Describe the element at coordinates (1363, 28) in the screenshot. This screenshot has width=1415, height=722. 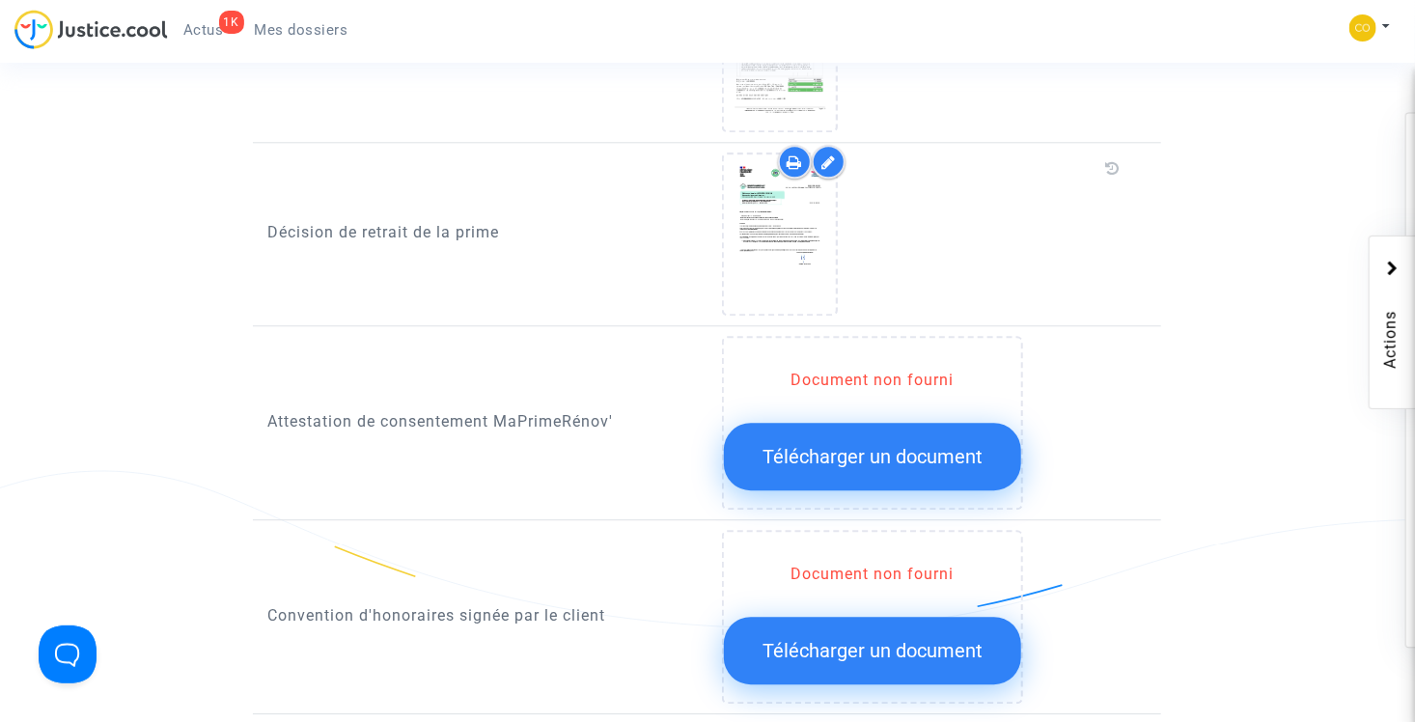
I see `img: 5a13cfc393247f09c958b2f13390bacc` at that location.